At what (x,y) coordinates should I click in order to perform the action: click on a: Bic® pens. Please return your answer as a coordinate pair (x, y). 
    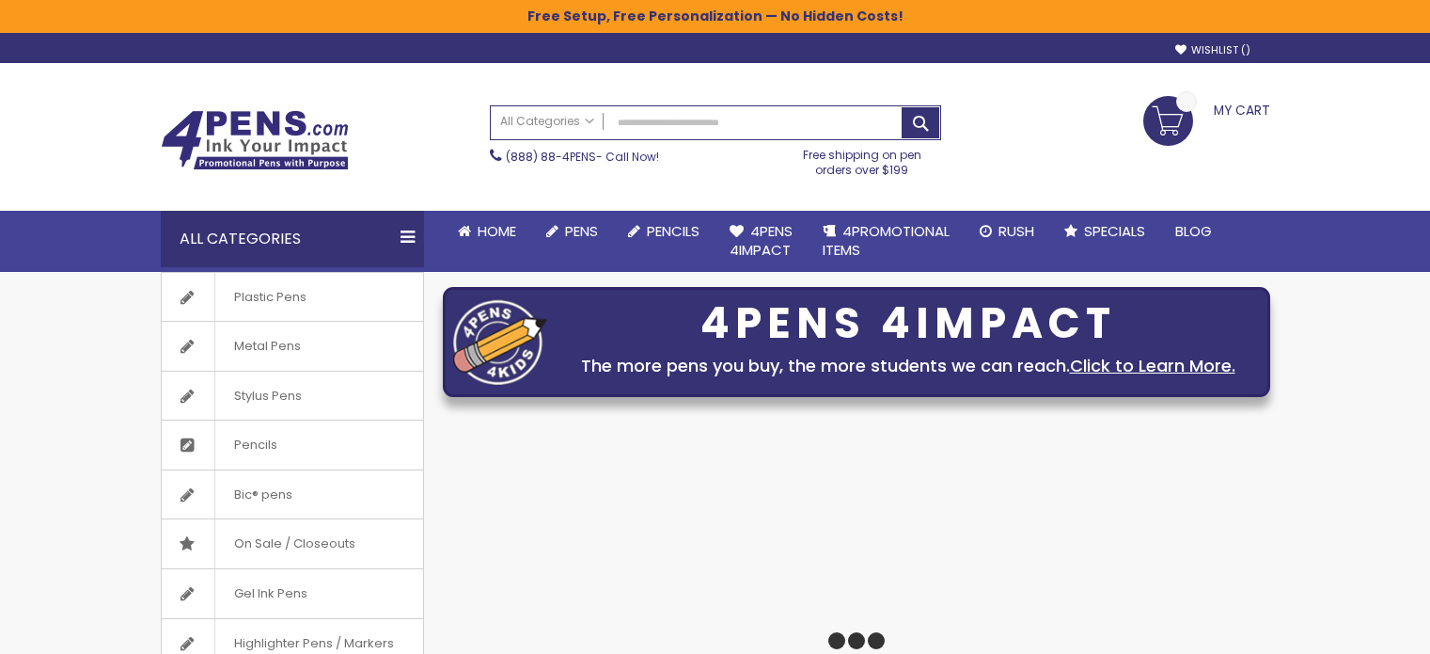
    Looking at the image, I should click on (292, 495).